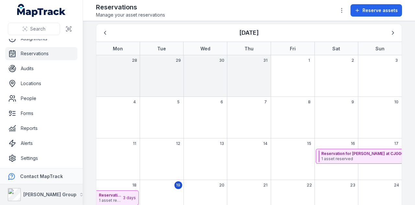 This screenshot has width=415, height=205. What do you see at coordinates (178, 143) in the screenshot?
I see `span: 12` at bounding box center [178, 143].